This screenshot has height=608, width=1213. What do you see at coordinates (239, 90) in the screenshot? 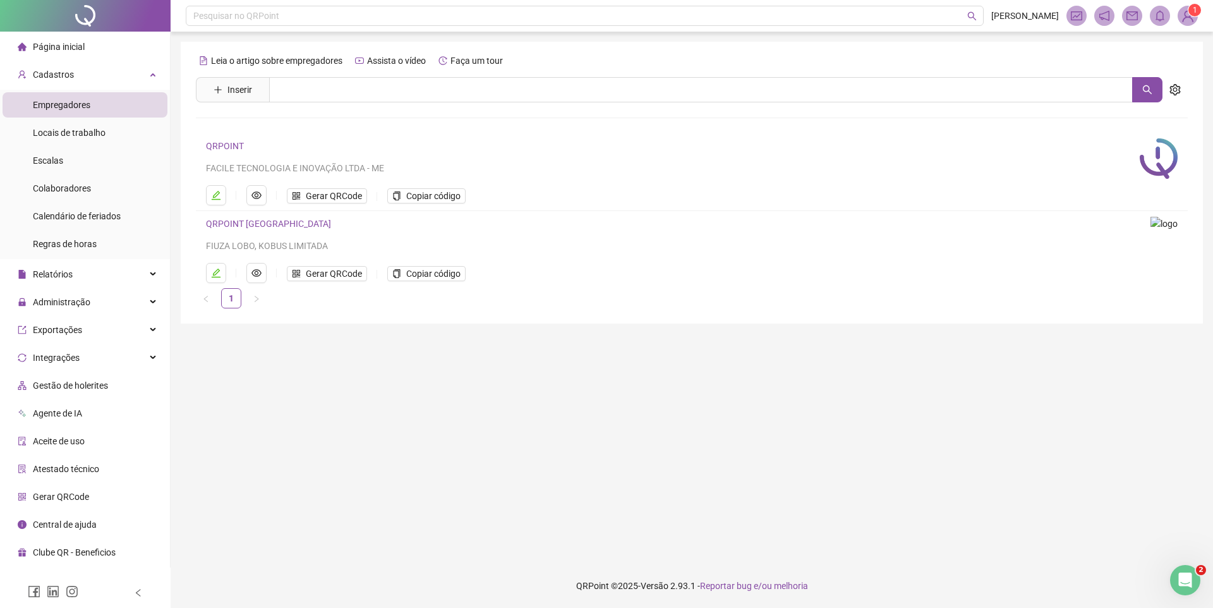
I see `span: Inserir` at bounding box center [239, 90].